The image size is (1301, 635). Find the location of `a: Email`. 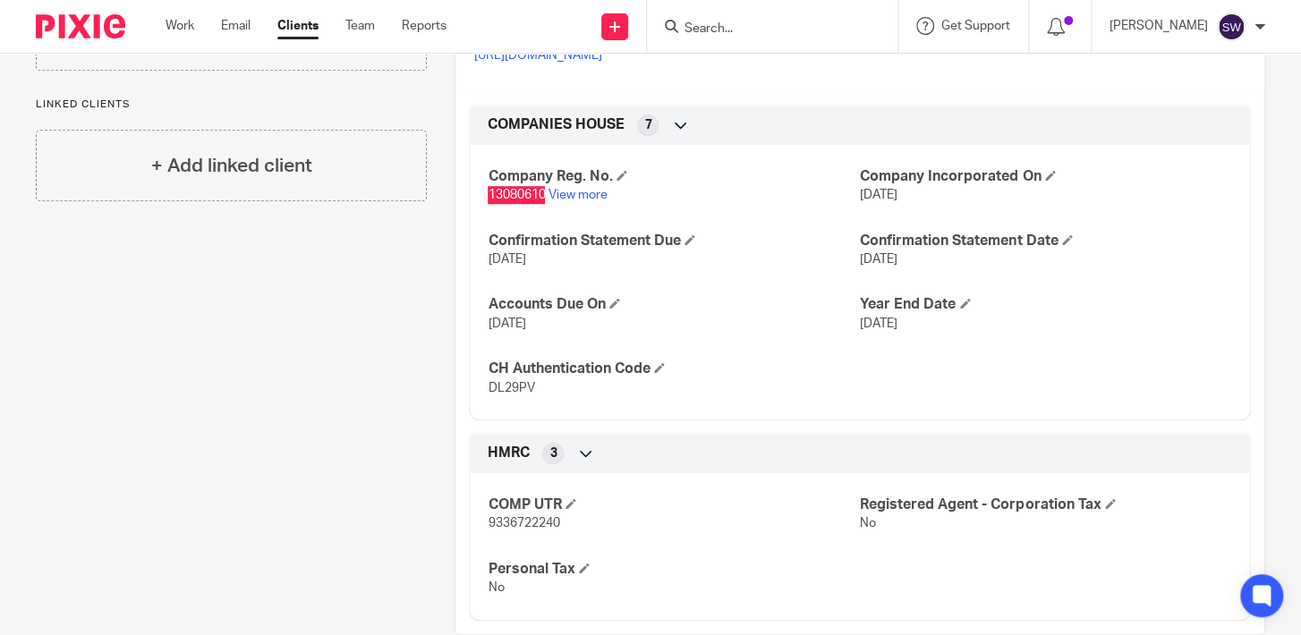

a: Email is located at coordinates (235, 26).